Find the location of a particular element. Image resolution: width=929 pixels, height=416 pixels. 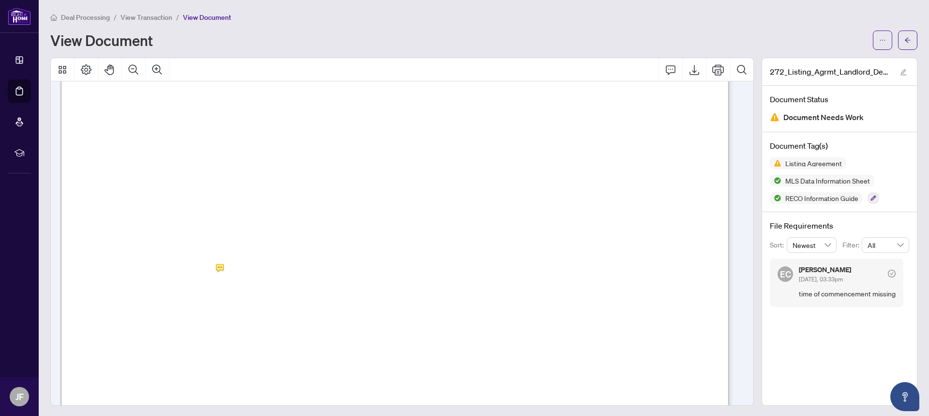

span: Deal Processing is located at coordinates (85, 17).